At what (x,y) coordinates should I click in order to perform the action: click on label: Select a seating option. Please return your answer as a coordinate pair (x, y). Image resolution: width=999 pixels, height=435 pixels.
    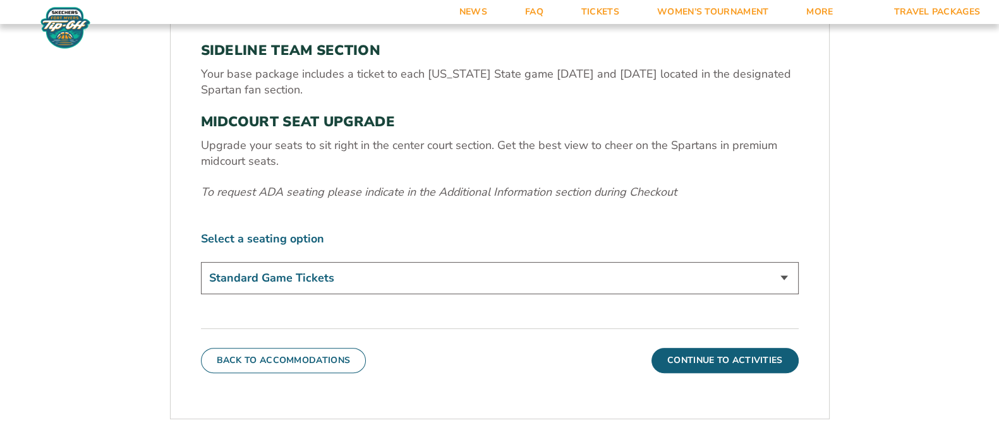
    Looking at the image, I should click on (500, 239).